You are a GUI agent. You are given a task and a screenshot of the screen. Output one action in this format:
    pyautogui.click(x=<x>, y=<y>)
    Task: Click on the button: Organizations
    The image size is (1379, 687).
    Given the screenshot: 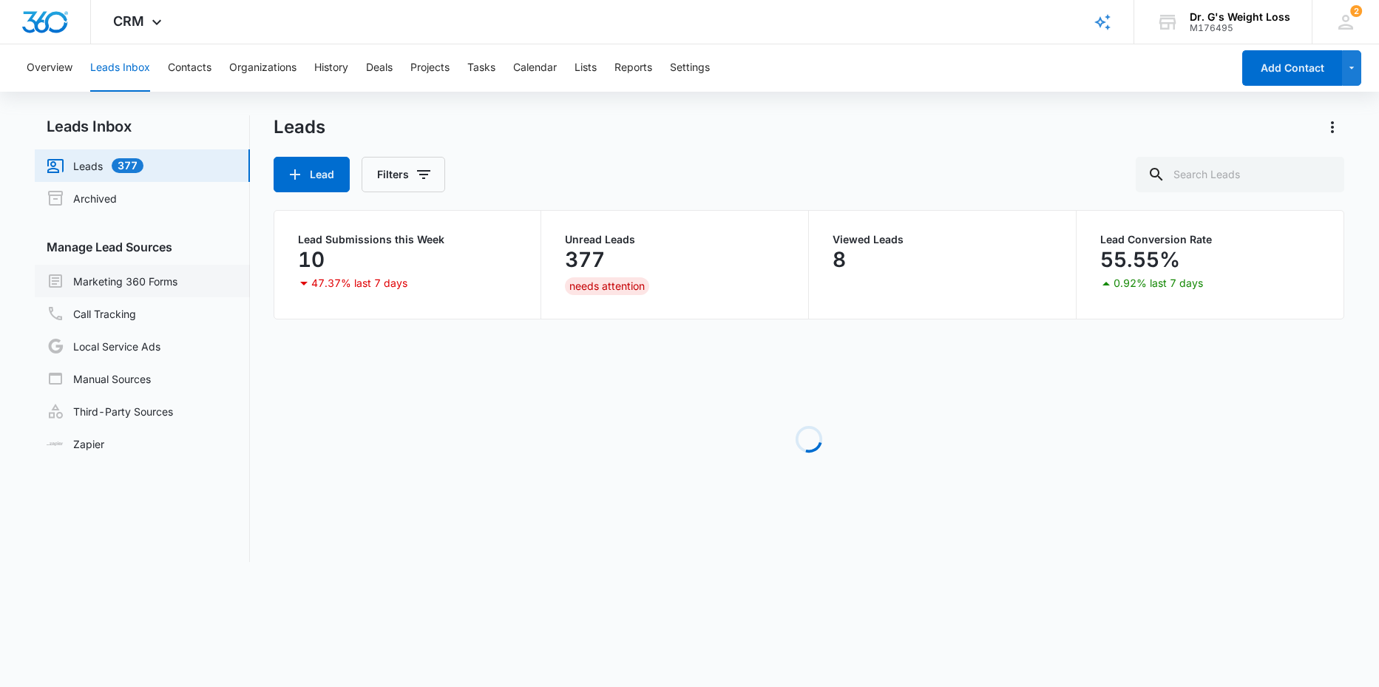 What is the action you would take?
    pyautogui.click(x=263, y=68)
    